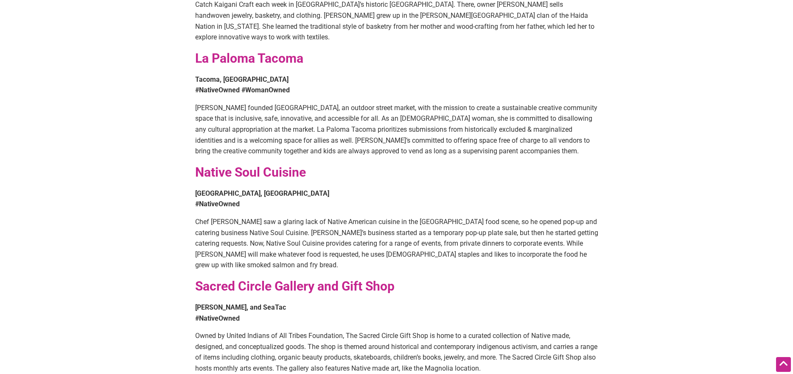 The height and width of the screenshot is (374, 793). Describe the element at coordinates (249, 58) in the screenshot. I see `a: La Paloma Tacoma` at that location.